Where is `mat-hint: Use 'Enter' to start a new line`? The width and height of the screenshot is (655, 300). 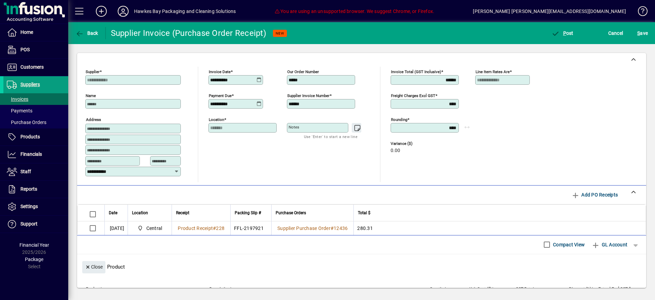 mat-hint: Use 'Enter' to start a new line is located at coordinates (331, 136).